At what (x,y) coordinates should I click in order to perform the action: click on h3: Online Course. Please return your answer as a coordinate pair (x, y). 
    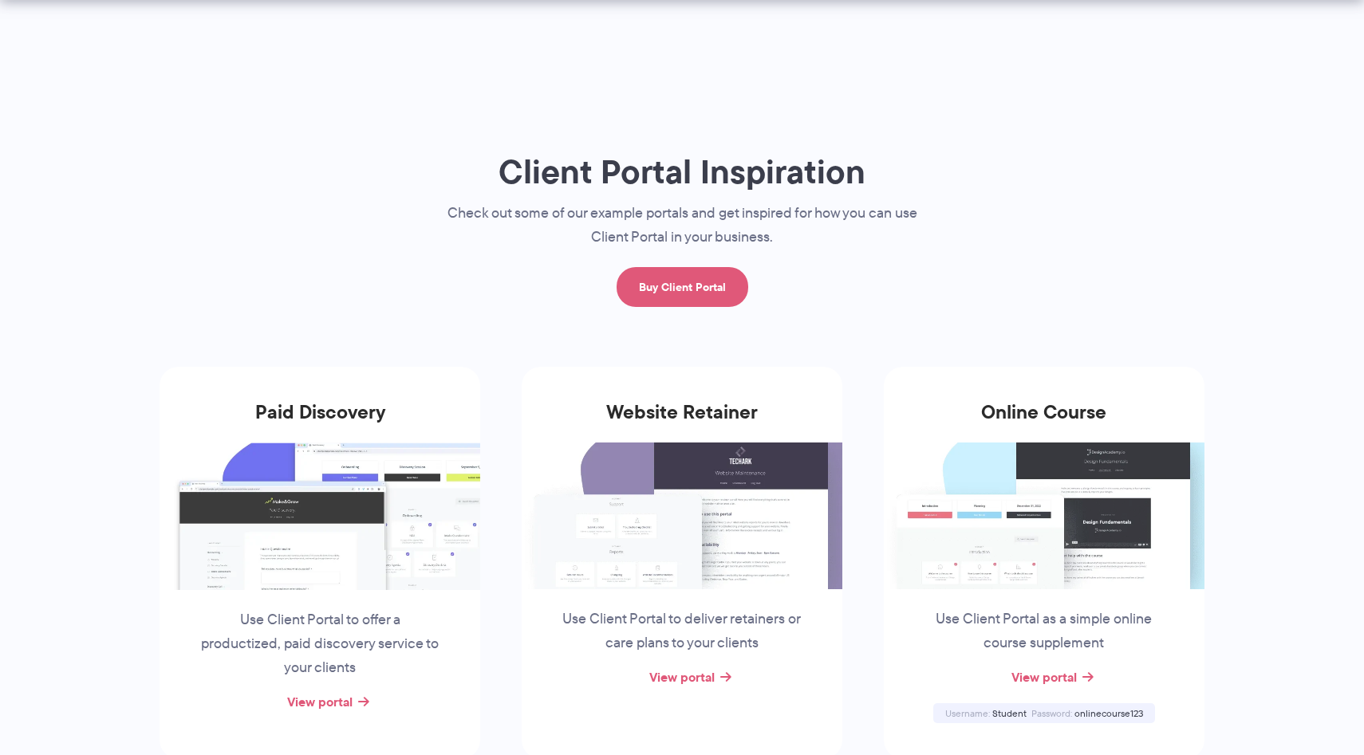
    Looking at the image, I should click on (1044, 422).